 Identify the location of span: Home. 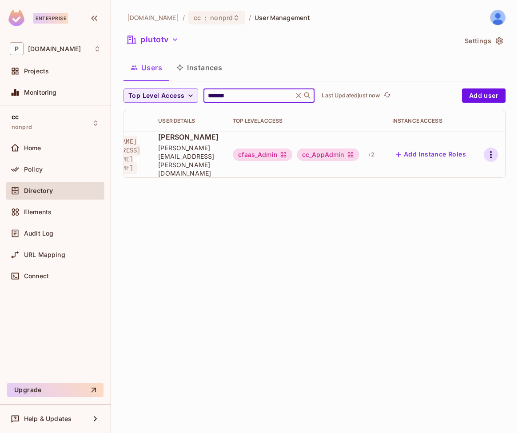
(32, 148).